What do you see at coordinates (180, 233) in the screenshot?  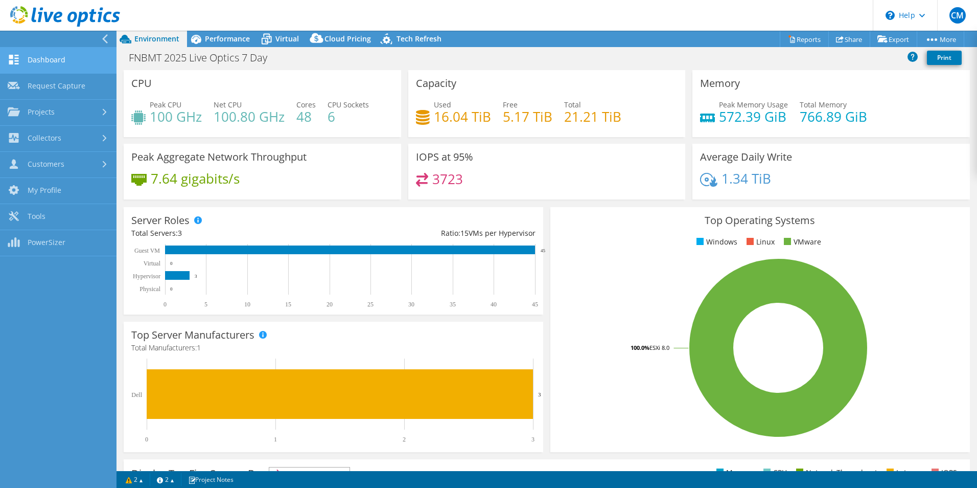 I see `span: 3` at bounding box center [180, 233].